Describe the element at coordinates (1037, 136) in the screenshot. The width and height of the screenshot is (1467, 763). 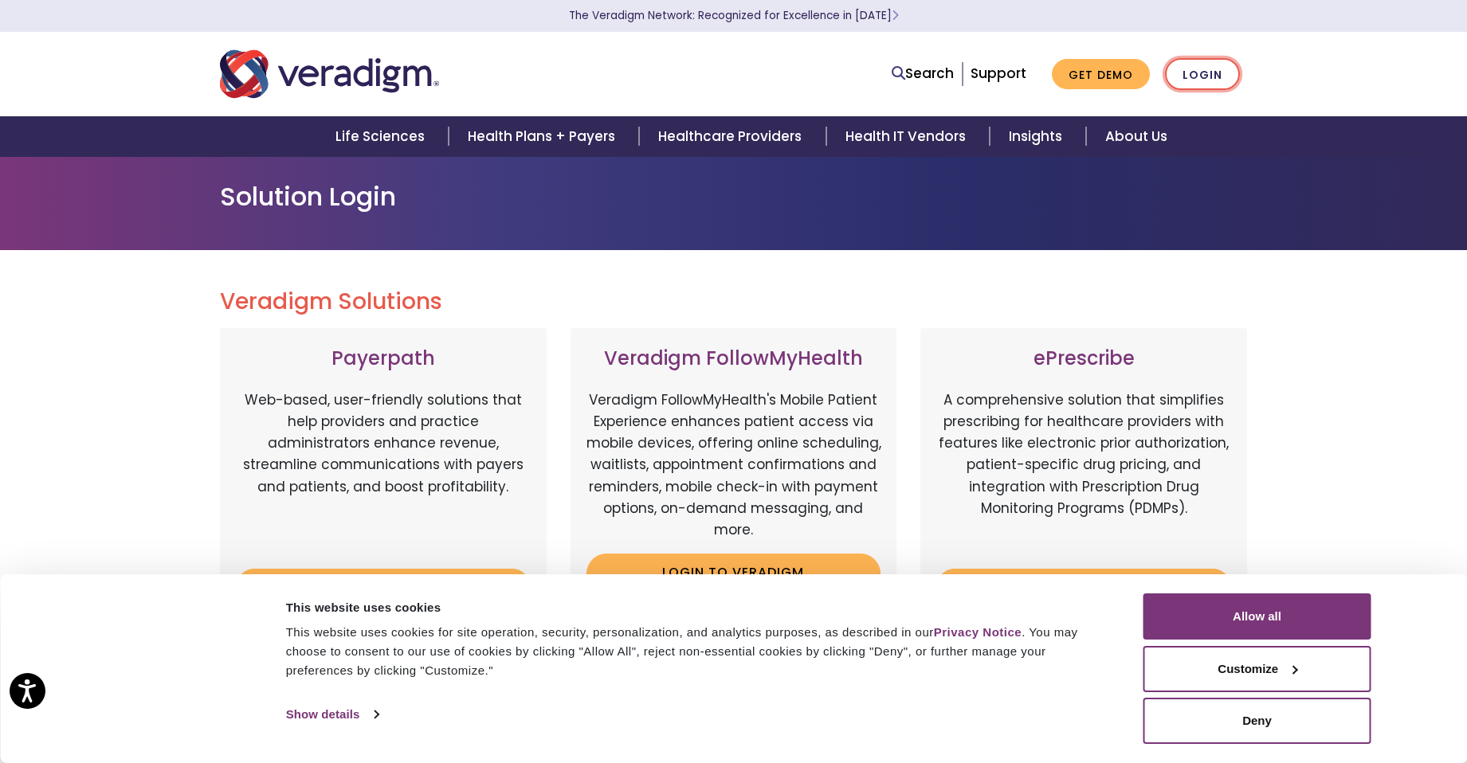
I see `a: Insights` at that location.